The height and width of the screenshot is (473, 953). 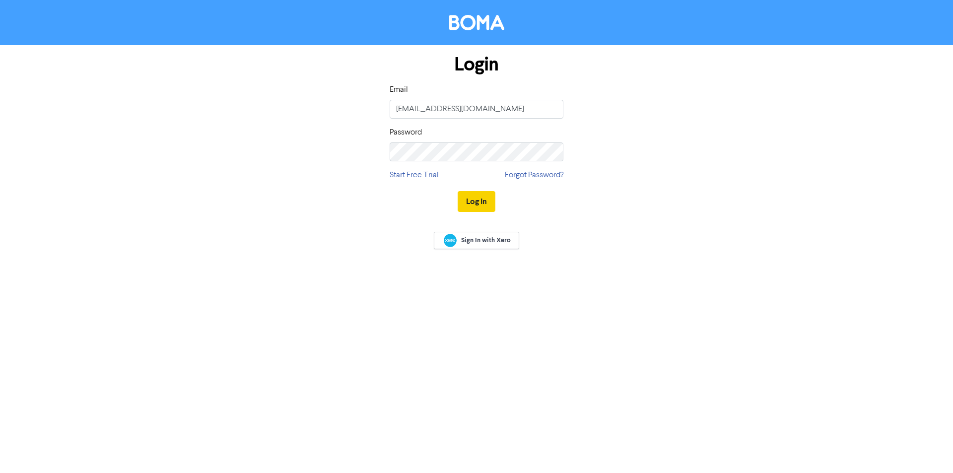 I want to click on span: Sign In with Xero, so click(x=486, y=240).